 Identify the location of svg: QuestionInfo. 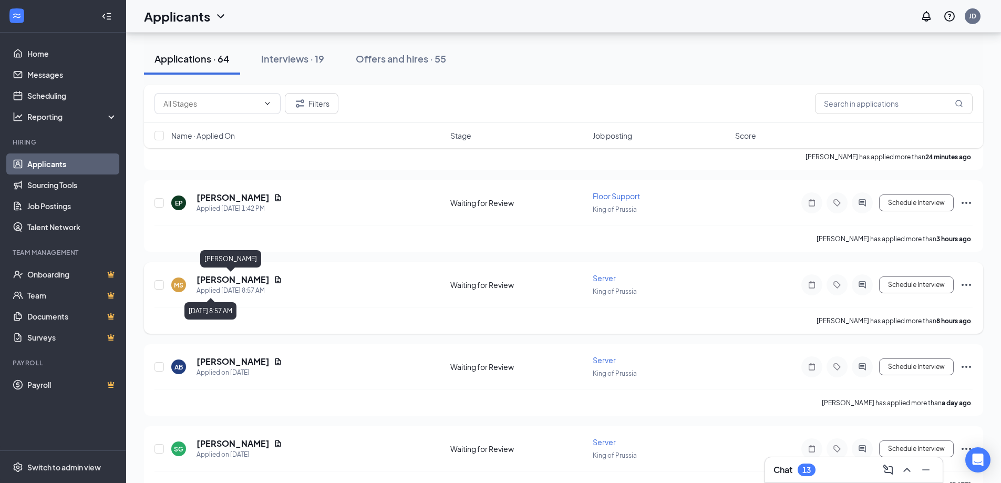
(950, 16).